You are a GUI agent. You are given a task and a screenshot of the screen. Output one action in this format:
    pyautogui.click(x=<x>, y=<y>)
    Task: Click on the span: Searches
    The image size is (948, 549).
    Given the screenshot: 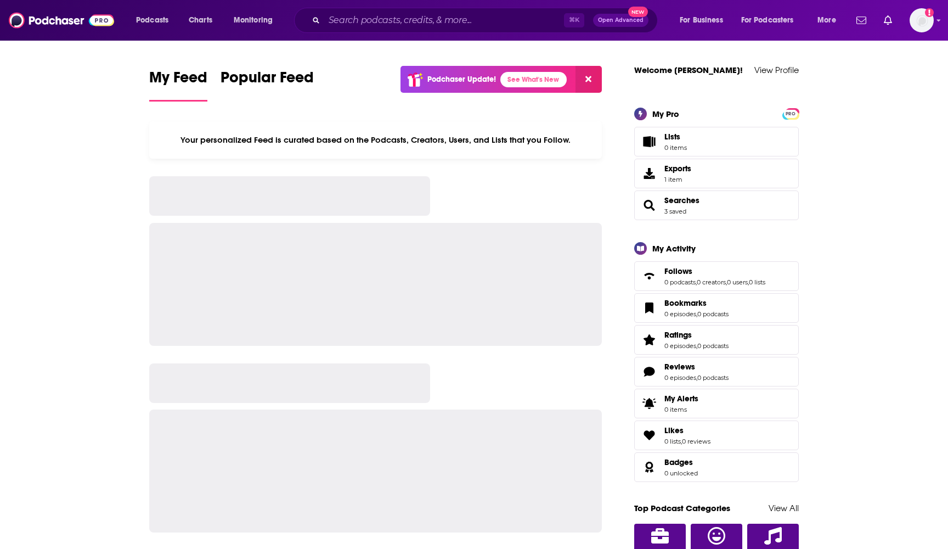 What is the action you would take?
    pyautogui.click(x=717, y=205)
    